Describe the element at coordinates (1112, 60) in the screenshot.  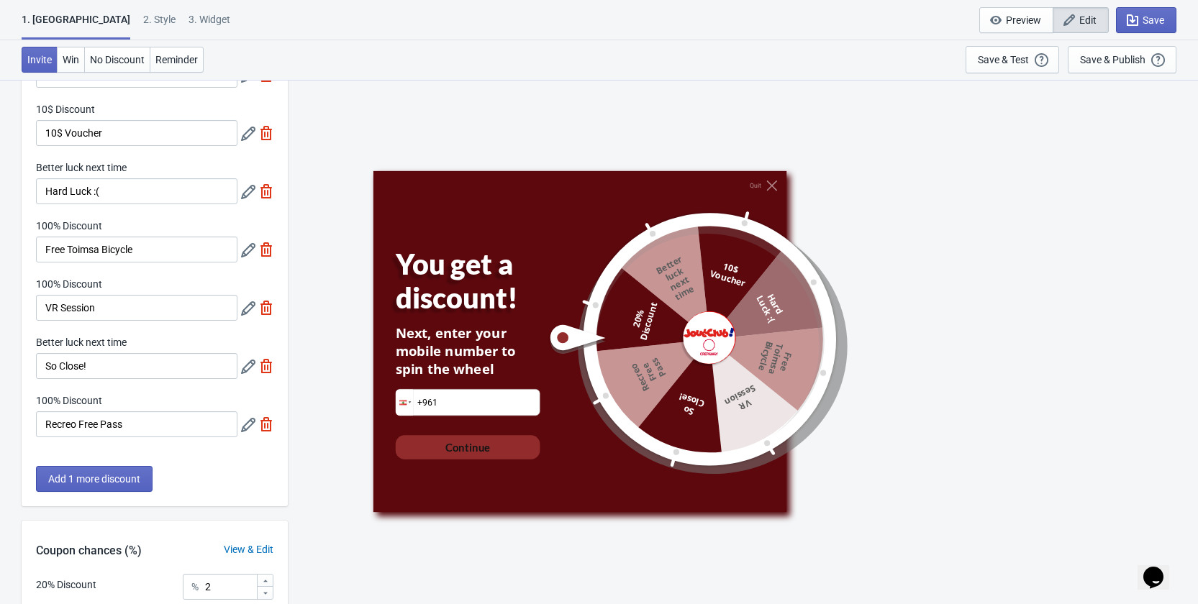
I see `div: Save & Publish` at that location.